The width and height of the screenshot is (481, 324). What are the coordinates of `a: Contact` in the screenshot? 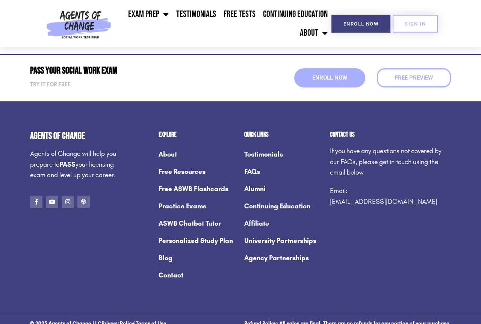 It's located at (198, 275).